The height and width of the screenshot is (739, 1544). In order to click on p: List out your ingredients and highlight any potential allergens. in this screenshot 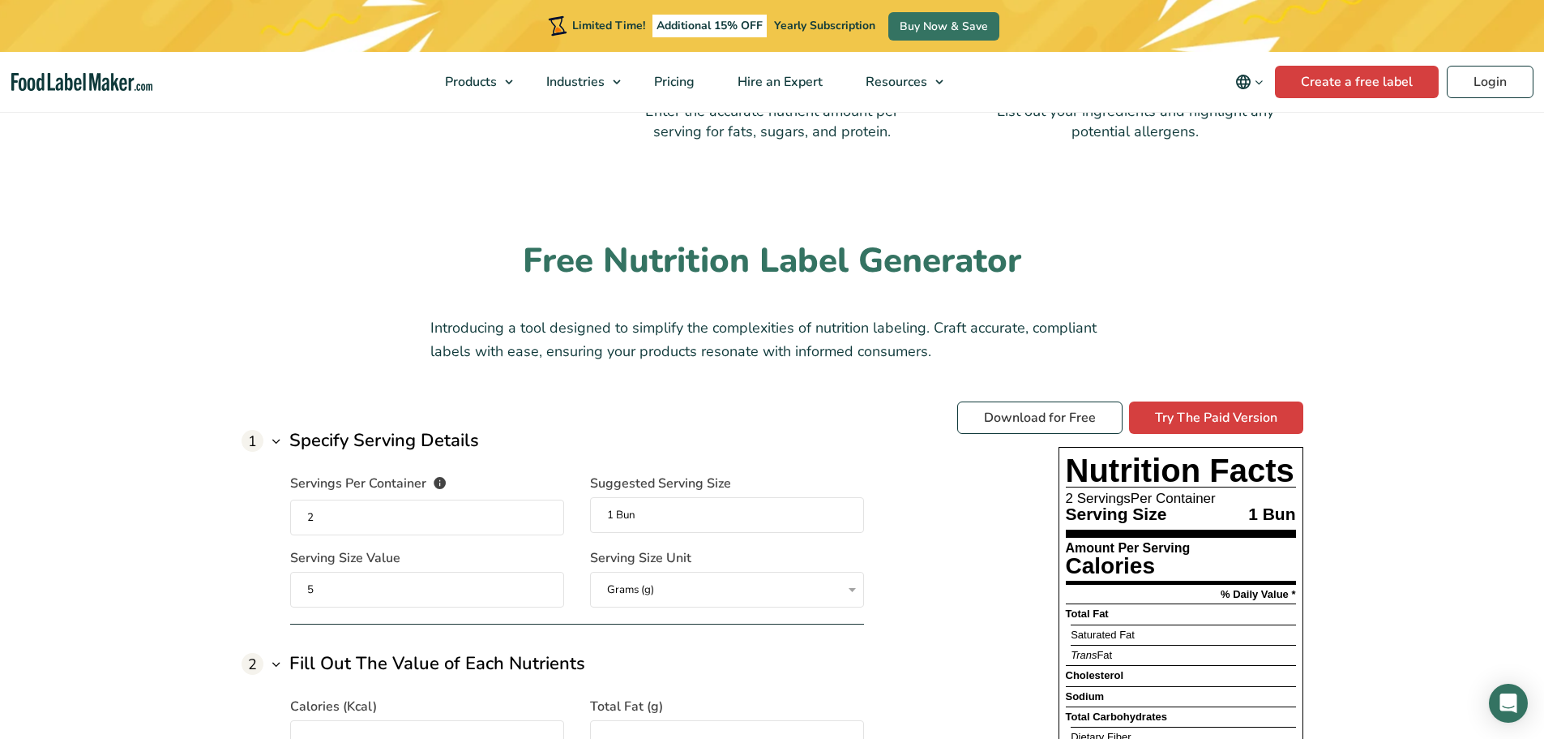, I will do `click(1136, 122)`.